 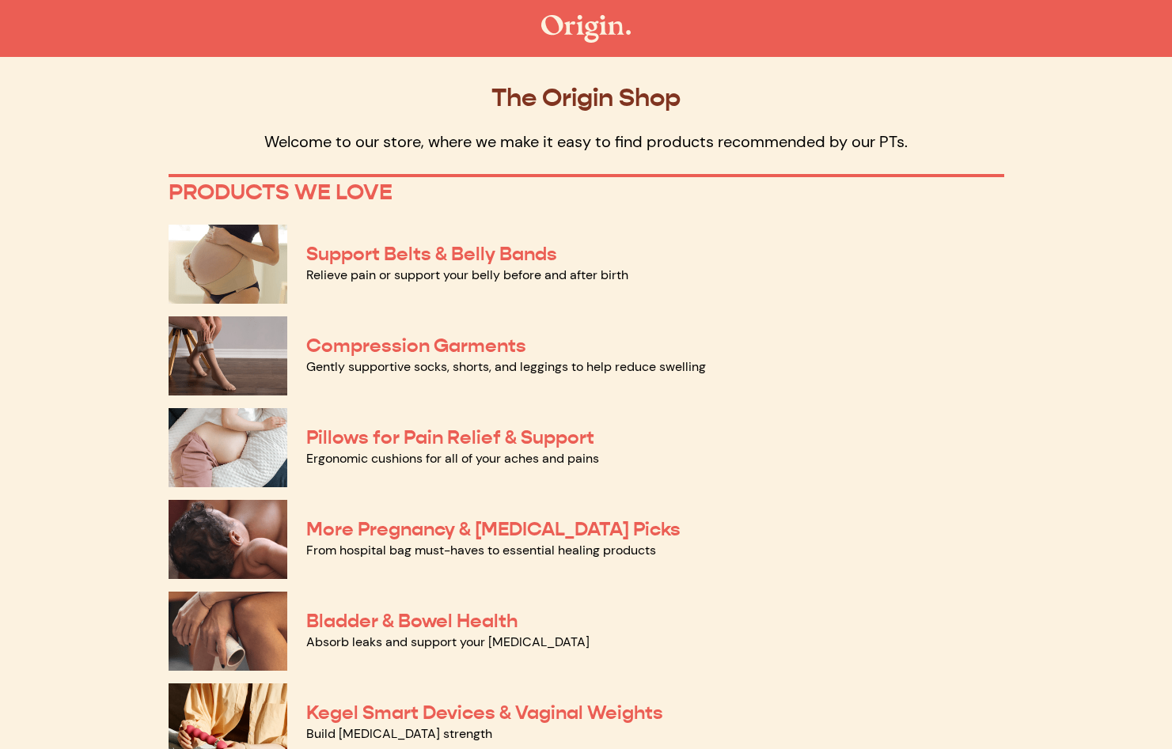 What do you see at coordinates (452, 458) in the screenshot?
I see `a: Ergonomic cushions for all of your aches and pains` at bounding box center [452, 458].